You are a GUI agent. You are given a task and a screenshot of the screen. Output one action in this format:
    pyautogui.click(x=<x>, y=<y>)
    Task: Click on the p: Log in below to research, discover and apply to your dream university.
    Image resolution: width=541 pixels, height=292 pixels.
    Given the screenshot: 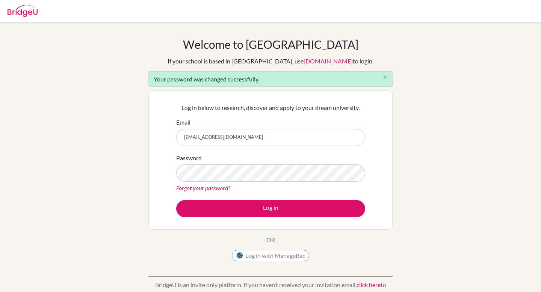 What is the action you would take?
    pyautogui.click(x=271, y=108)
    